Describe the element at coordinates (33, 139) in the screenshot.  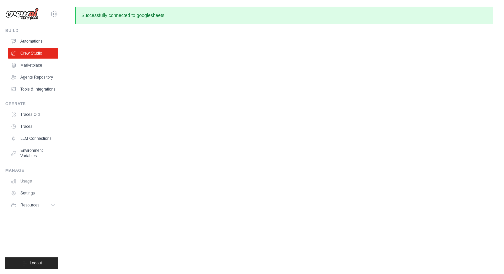
I see `a: LLM Connections` at that location.